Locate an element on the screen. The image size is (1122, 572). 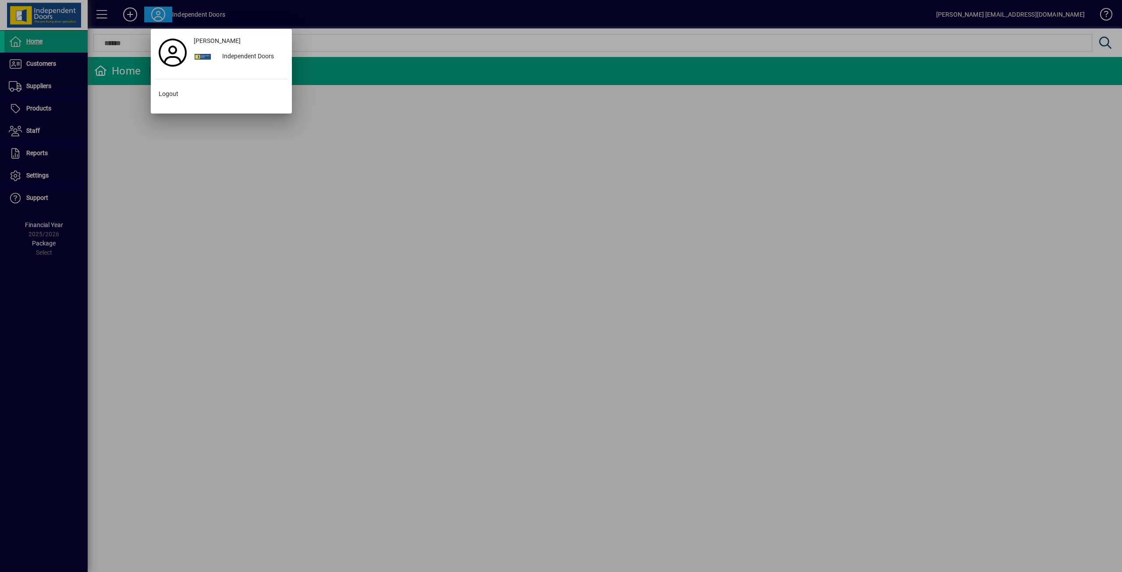
div: Independent Doors is located at coordinates (251, 57).